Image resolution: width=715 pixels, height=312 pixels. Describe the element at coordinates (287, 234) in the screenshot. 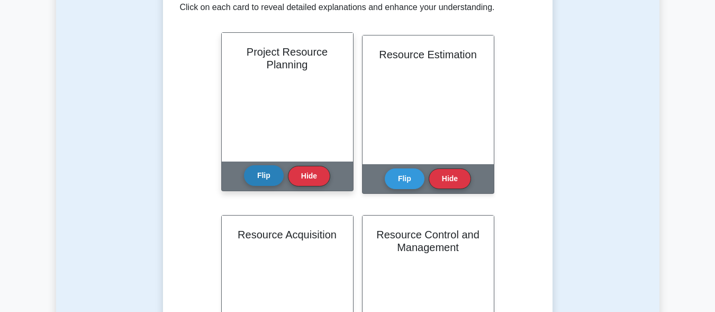

I see `h2: Resource Acquisition` at that location.